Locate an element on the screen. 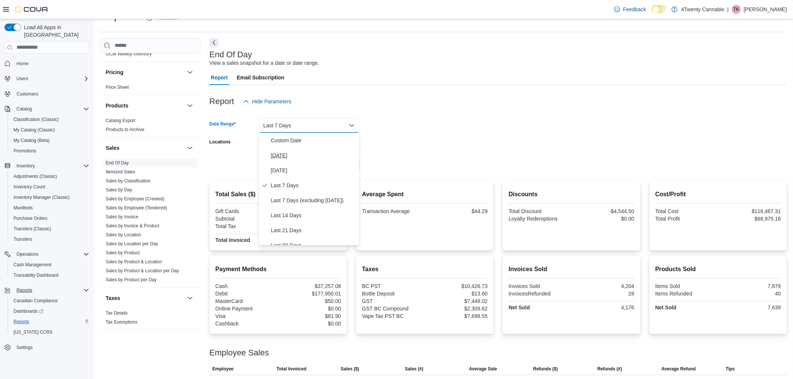 The height and width of the screenshot is (379, 793). img: Cova is located at coordinates (32, 9).